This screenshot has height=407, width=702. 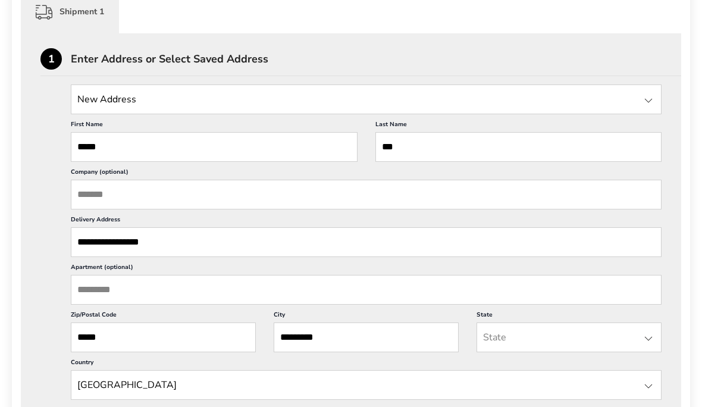 What do you see at coordinates (214, 147) in the screenshot?
I see `input: First Name` at bounding box center [214, 147].